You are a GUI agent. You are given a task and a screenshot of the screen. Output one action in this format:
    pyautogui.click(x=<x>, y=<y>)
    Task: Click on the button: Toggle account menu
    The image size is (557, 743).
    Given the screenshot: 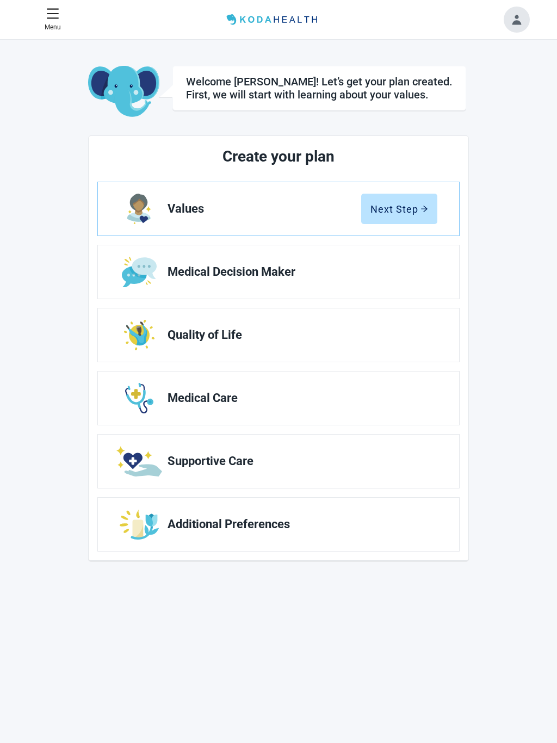 What is the action you would take?
    pyautogui.click(x=517, y=20)
    